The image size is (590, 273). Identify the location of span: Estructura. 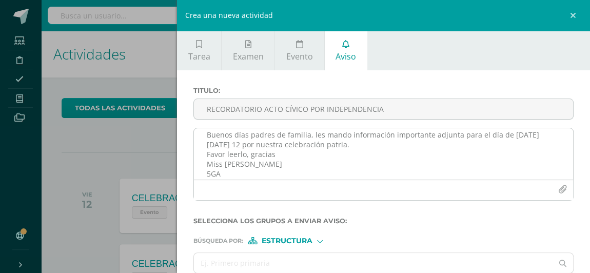
(287, 241).